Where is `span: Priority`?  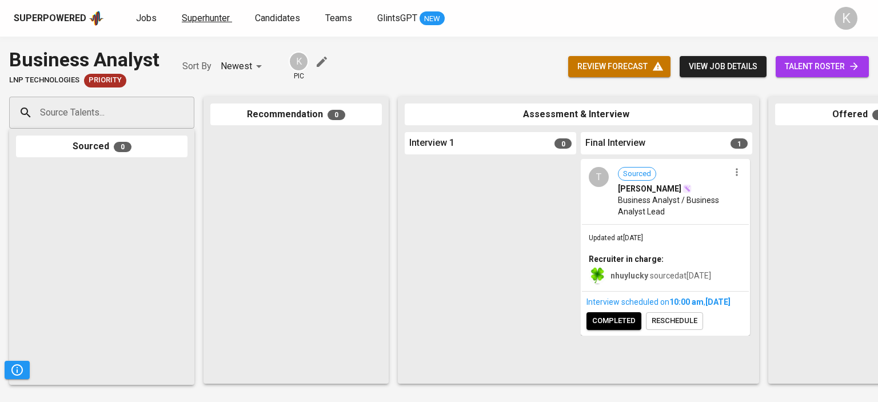 span: Priority is located at coordinates (105, 80).